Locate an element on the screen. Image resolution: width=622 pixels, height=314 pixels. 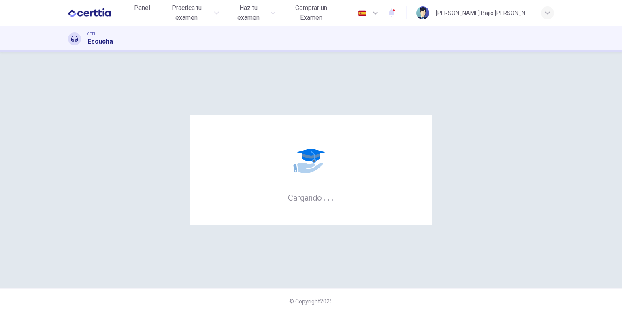
img: es is located at coordinates (362, 13).